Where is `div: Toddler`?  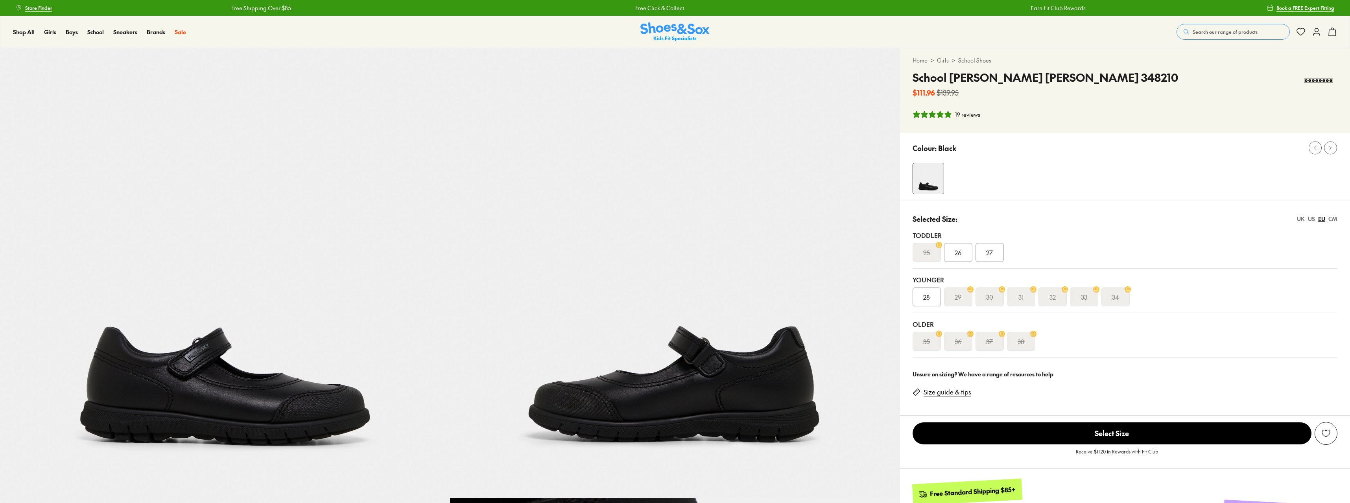
div: Toddler is located at coordinates (1125, 235).